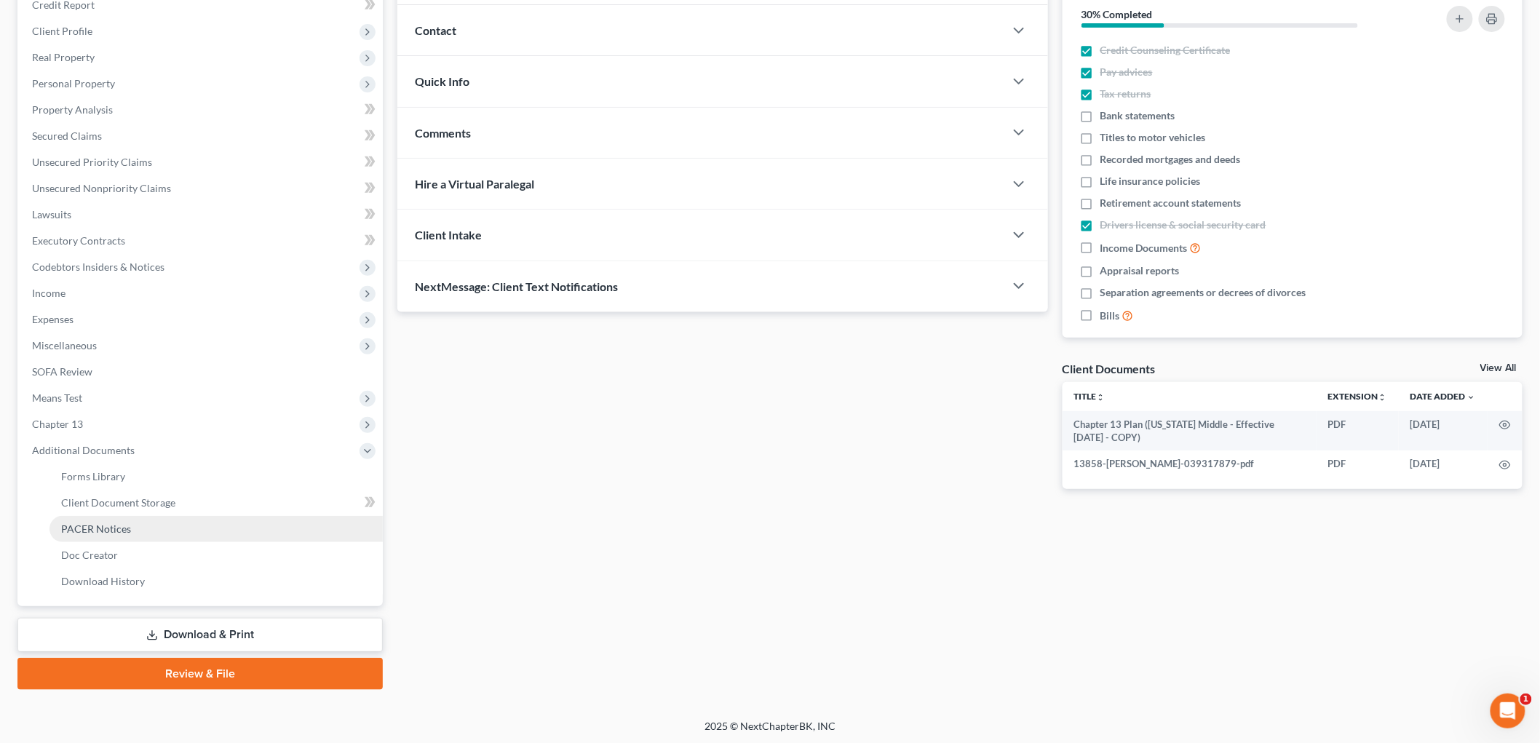  I want to click on span: Secured Claims, so click(67, 135).